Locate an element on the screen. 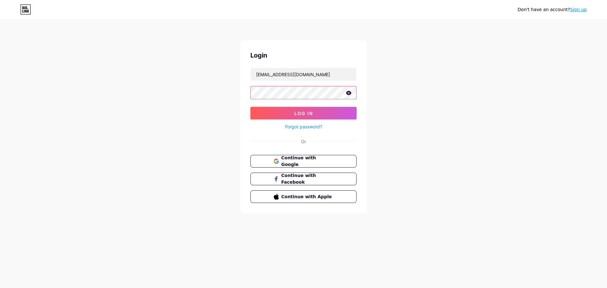 The image size is (607, 288). span: Continue with Facebook is located at coordinates (307, 179).